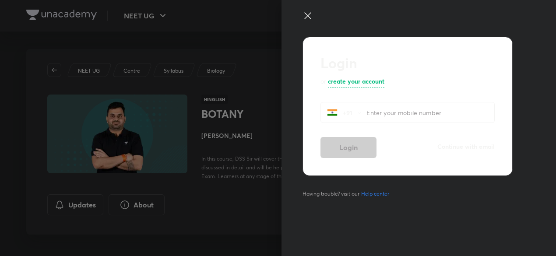 This screenshot has width=556, height=256. Describe the element at coordinates (333, 113) in the screenshot. I see `img: India` at that location.